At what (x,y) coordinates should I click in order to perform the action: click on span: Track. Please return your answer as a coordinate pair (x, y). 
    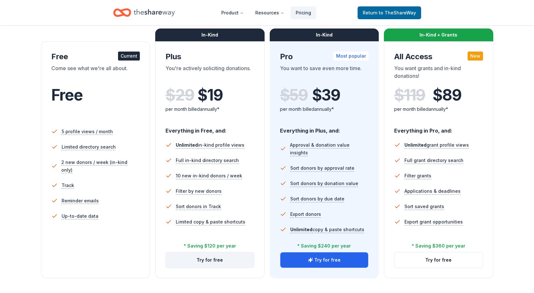
    Looking at the image, I should click on (68, 186).